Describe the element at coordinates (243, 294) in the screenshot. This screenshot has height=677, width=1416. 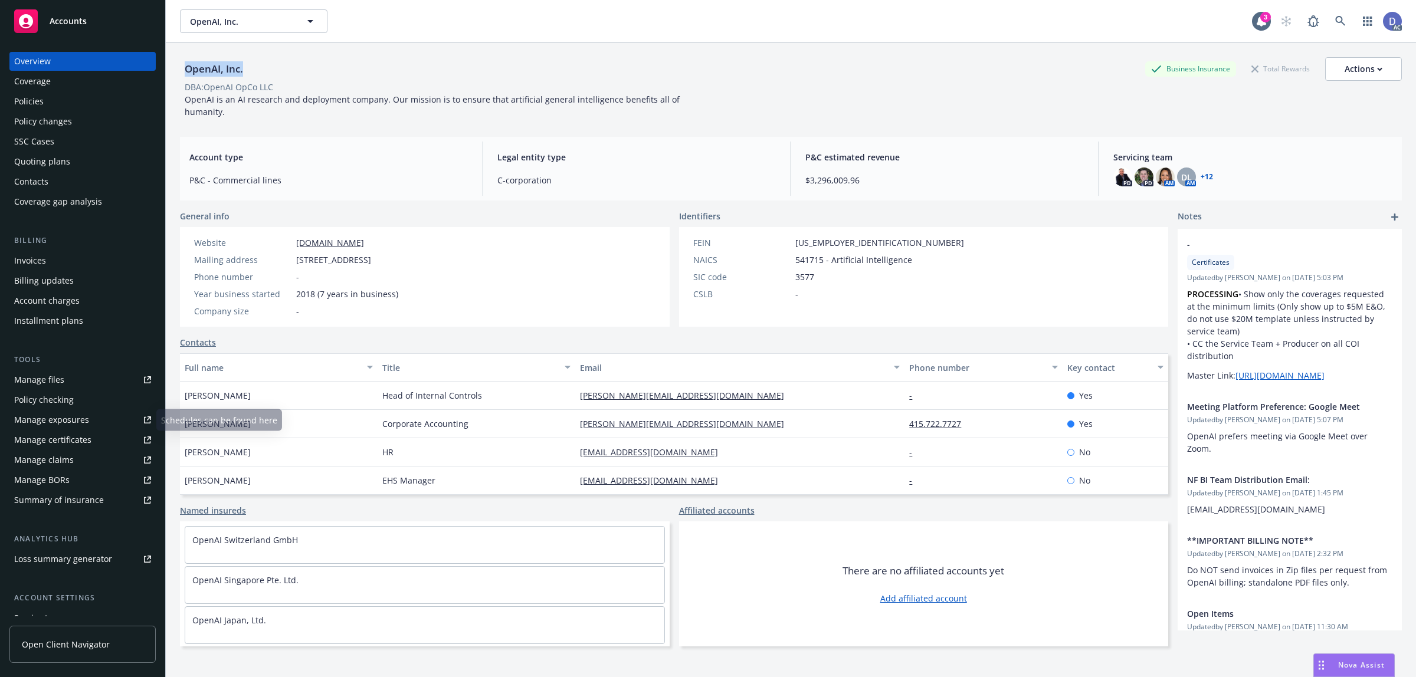
I see `div: Year business started` at that location.